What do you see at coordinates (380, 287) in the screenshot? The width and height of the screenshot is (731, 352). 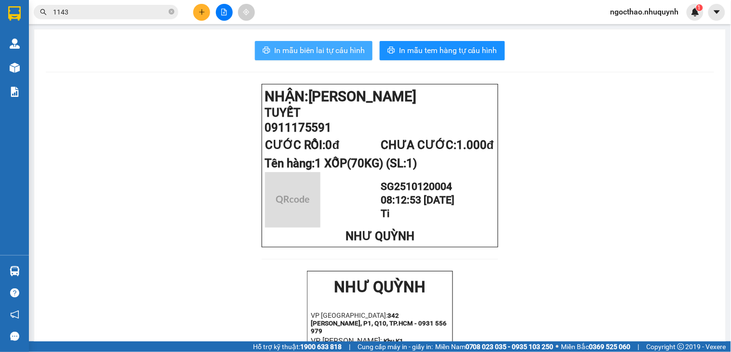 I see `strong: NHƯ QUỲNH` at bounding box center [380, 287].